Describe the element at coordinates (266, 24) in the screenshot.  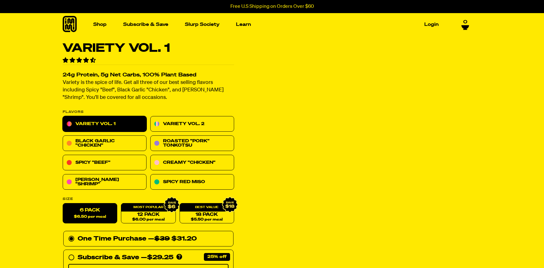
I see `nav: Main navigation` at that location.